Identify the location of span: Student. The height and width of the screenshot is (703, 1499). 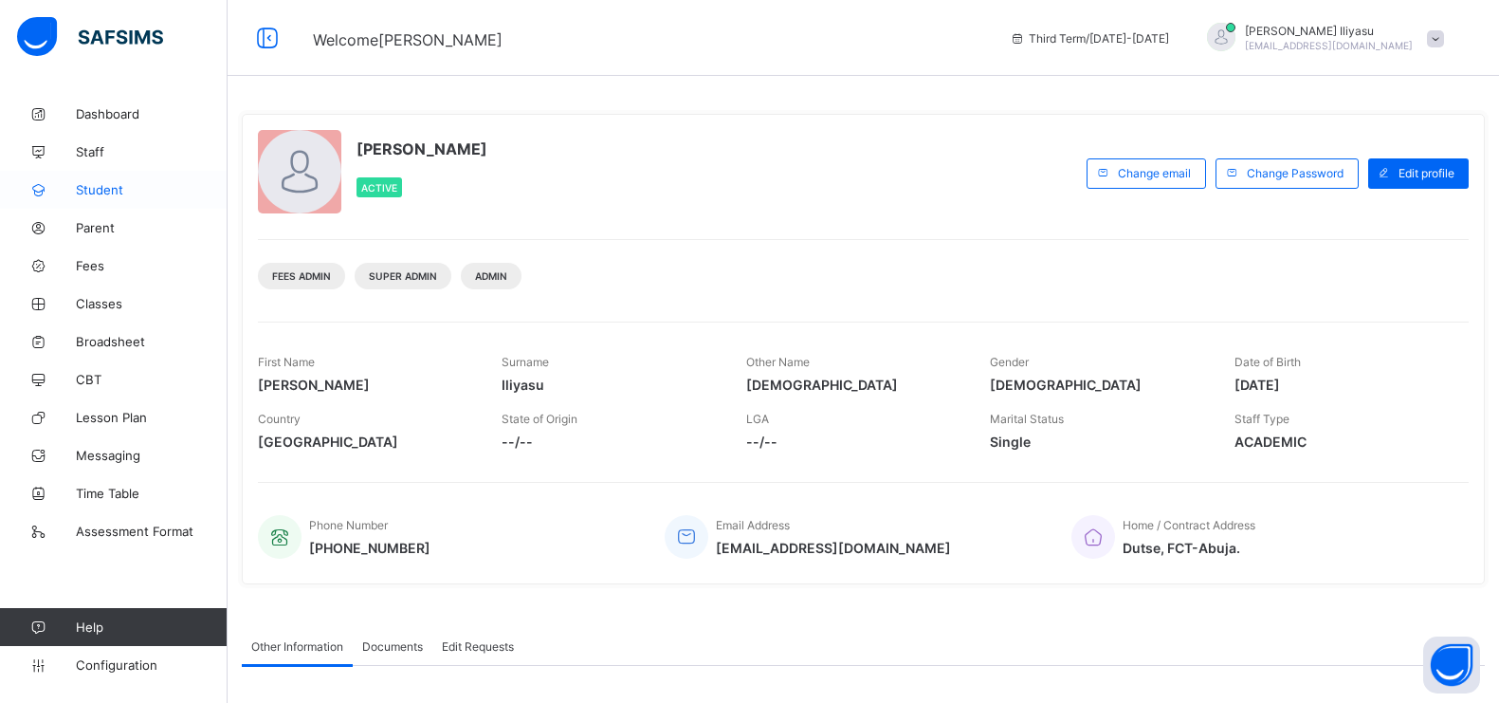
(152, 190).